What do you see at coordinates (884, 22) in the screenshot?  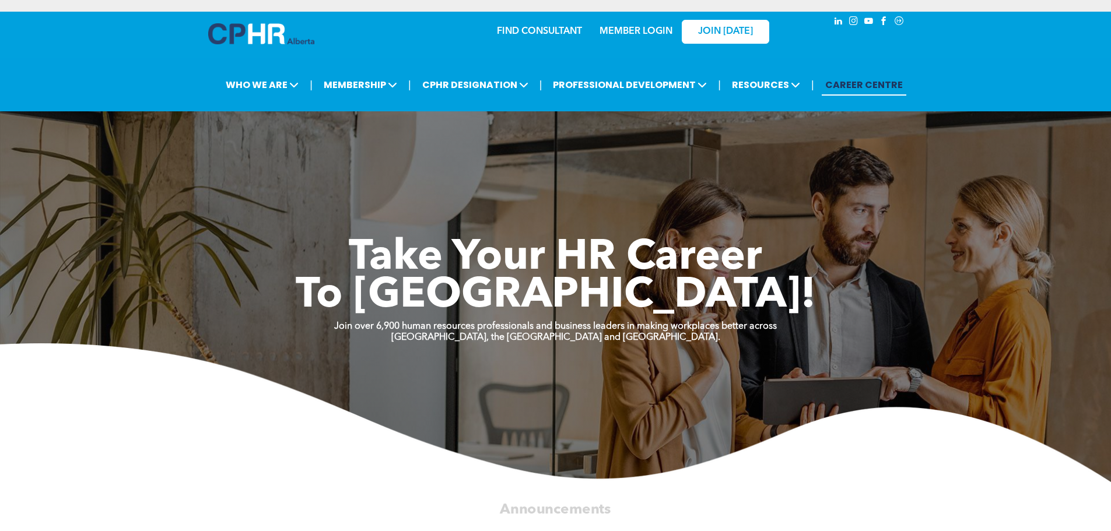 I see `a: facebook` at bounding box center [884, 22].